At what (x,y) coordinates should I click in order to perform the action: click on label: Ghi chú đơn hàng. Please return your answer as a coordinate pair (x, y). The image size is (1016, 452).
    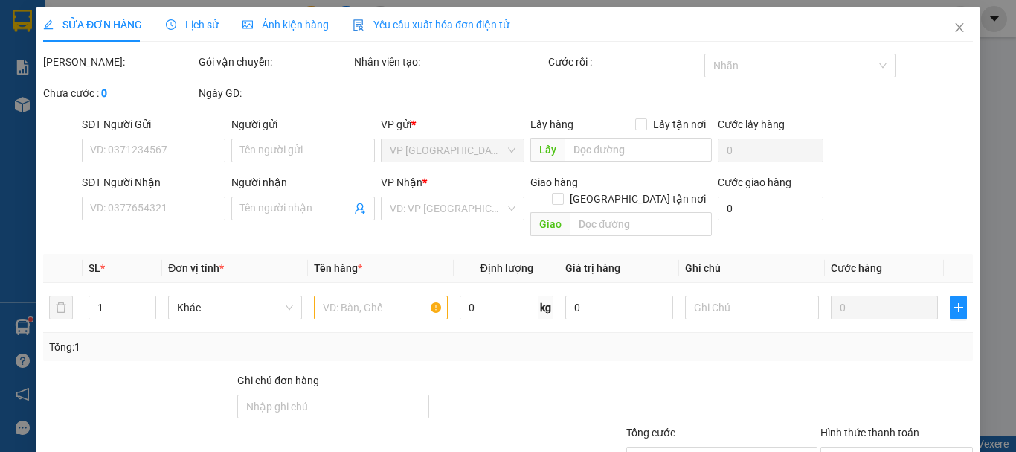
    Looking at the image, I should click on (278, 380).